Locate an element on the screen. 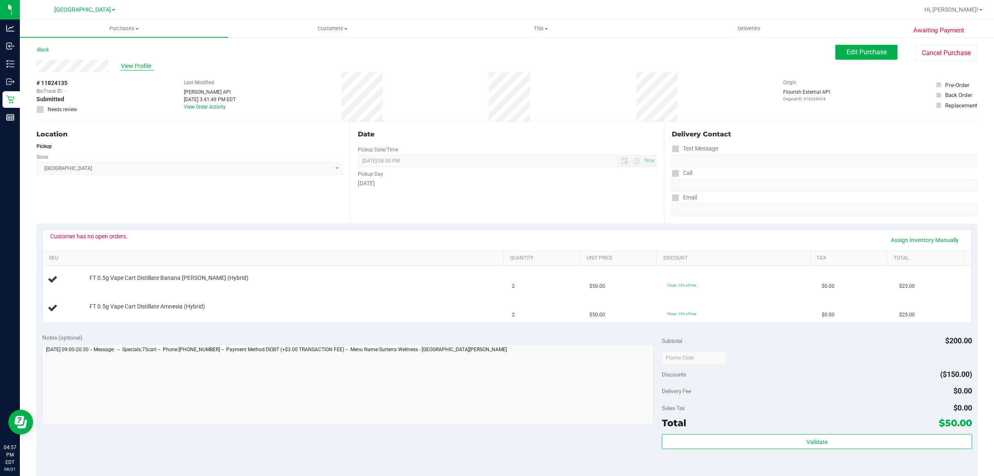  div: Flourish External API is located at coordinates (807, 95).